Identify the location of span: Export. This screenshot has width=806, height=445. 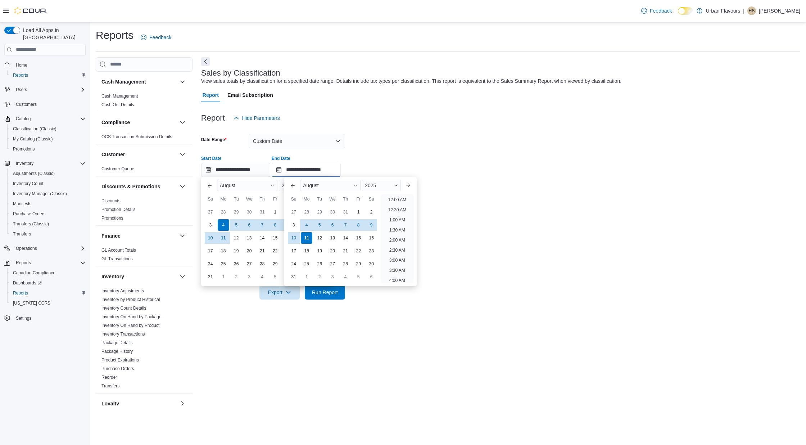
(280, 292).